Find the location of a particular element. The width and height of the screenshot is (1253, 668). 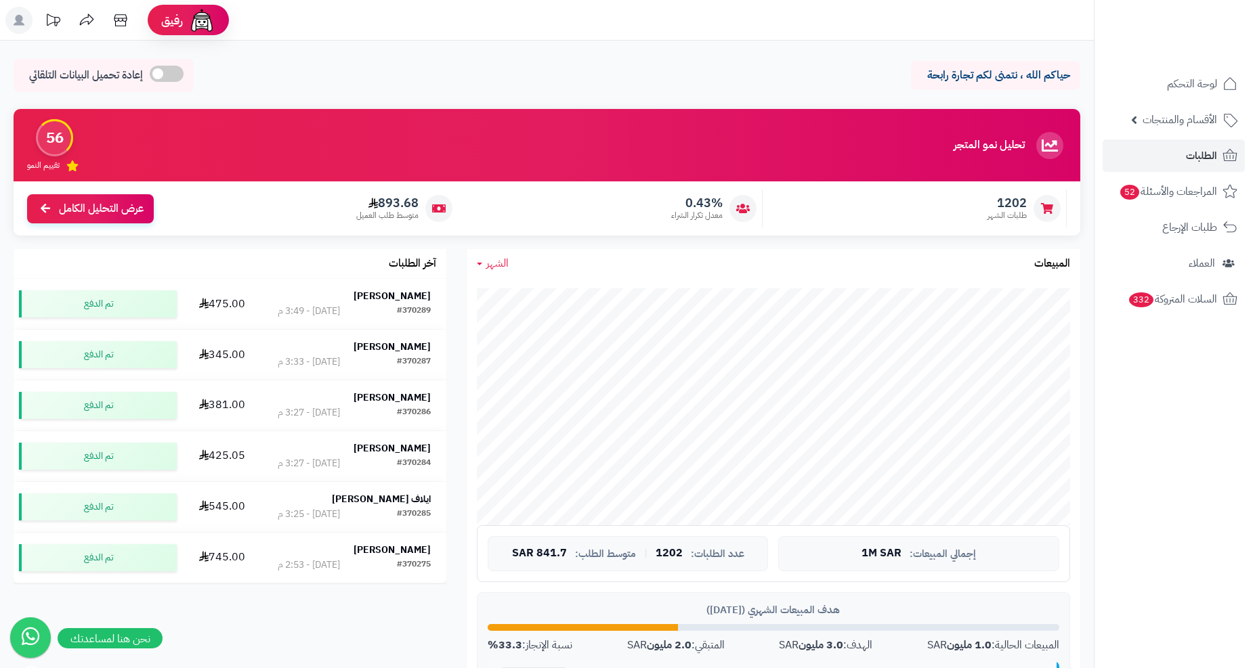

a: الشهر is located at coordinates (492, 263).